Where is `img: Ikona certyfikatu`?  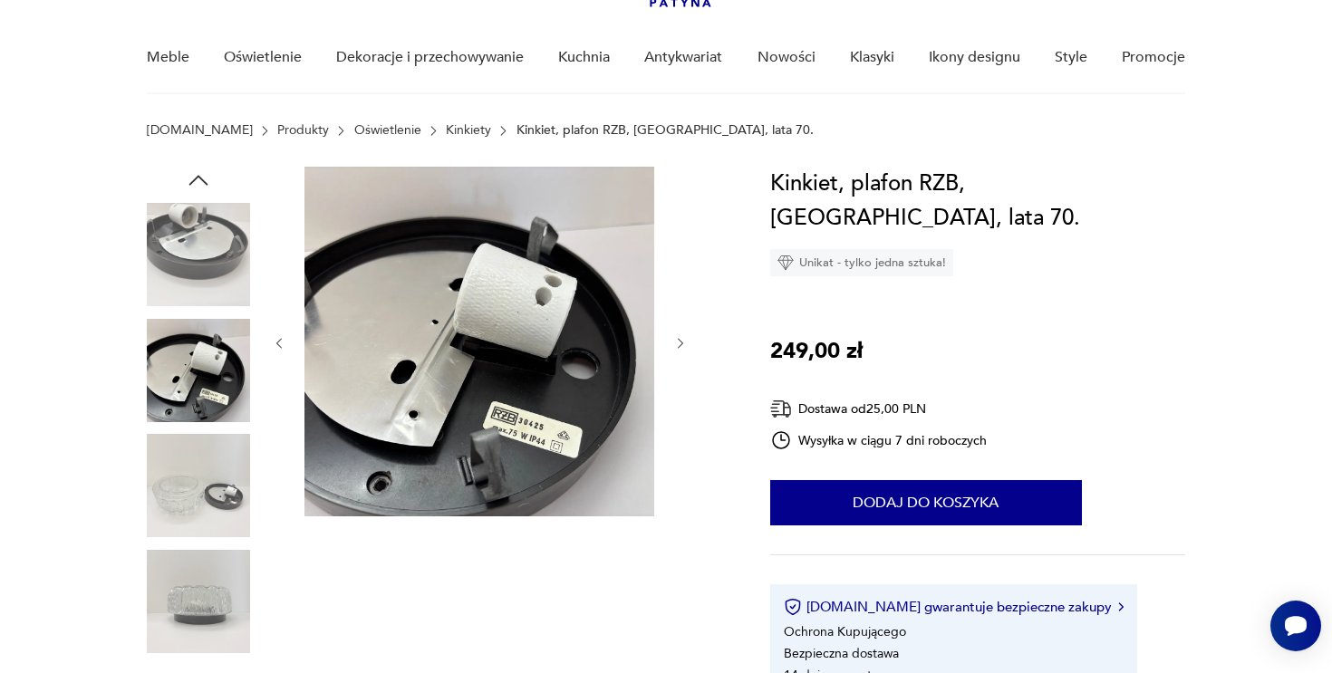
img: Ikona certyfikatu is located at coordinates (793, 607).